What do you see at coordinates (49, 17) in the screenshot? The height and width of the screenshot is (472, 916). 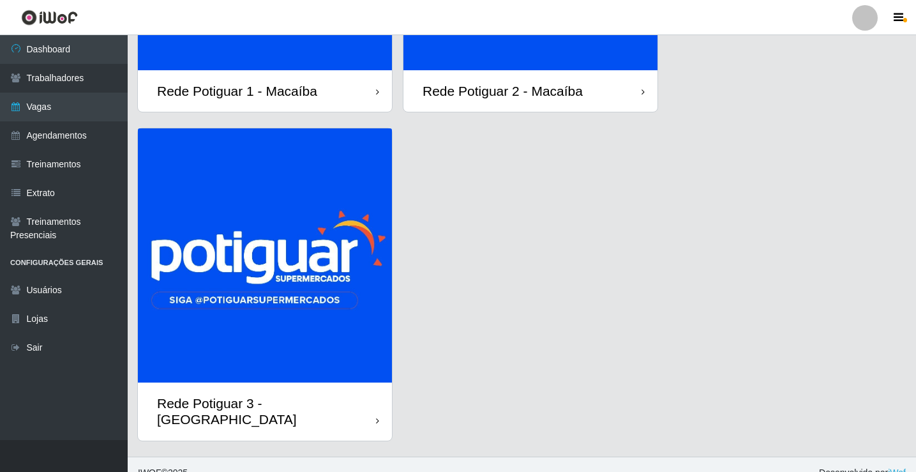 I see `img: CoreUI Logo` at bounding box center [49, 17].